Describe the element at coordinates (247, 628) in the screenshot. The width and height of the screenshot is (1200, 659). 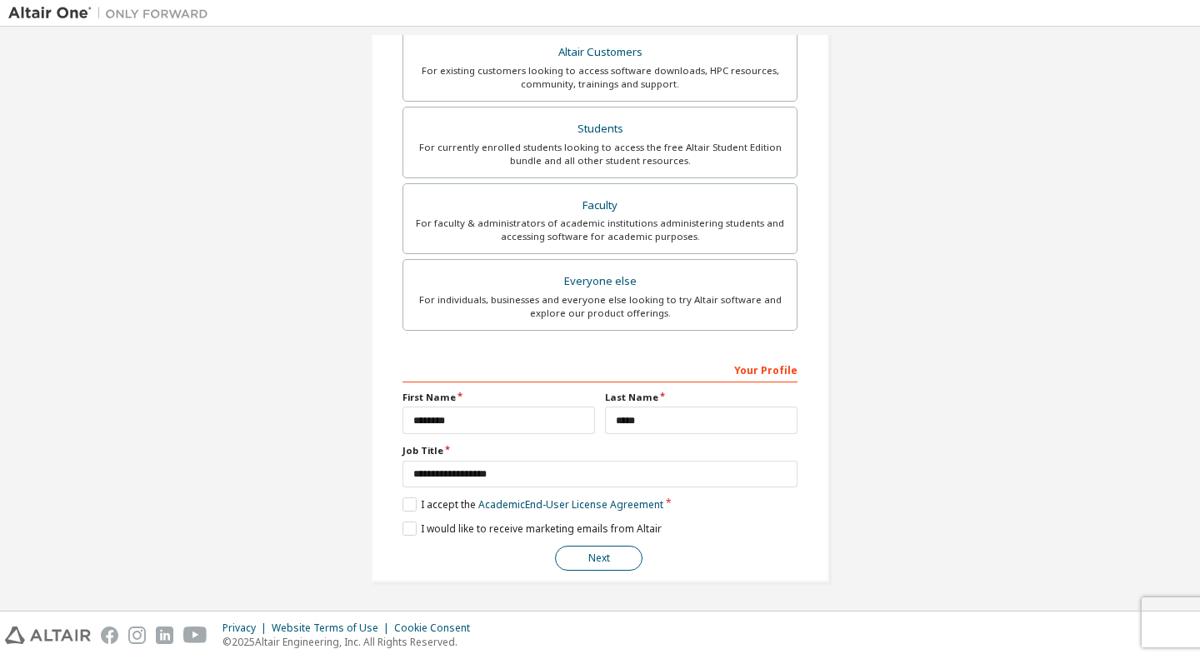
I see `div: Privacy` at that location.